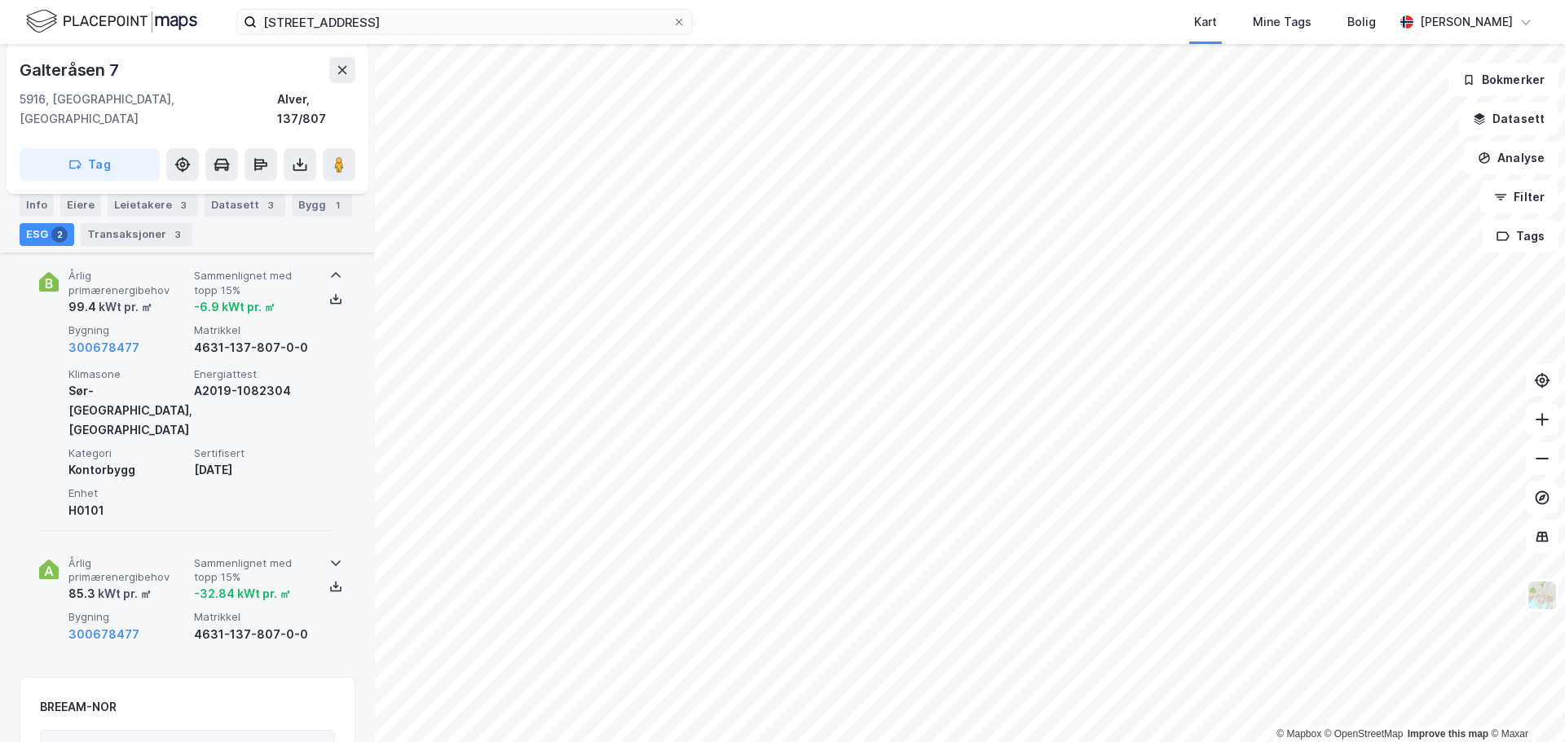  I want to click on span: Enhet, so click(128, 493).